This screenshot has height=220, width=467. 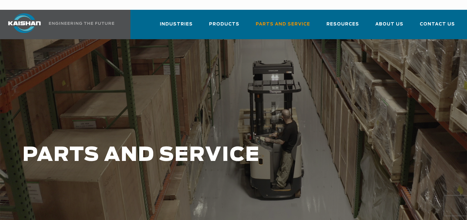 I want to click on h1: PARTS AND SERVICE, so click(x=198, y=155).